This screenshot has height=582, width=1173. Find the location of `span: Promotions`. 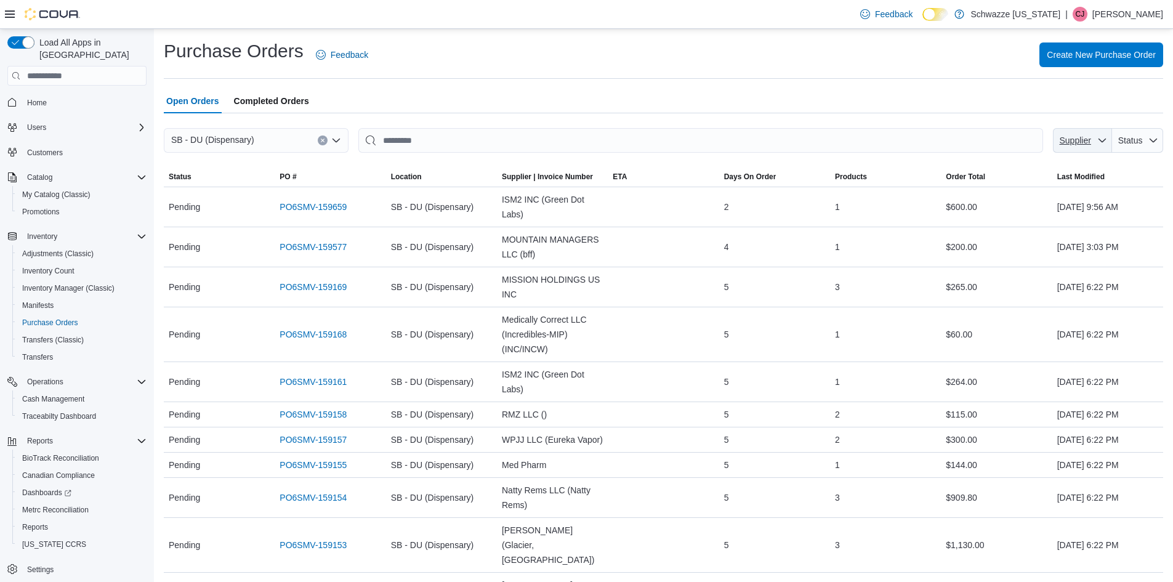

span: Promotions is located at coordinates (41, 212).